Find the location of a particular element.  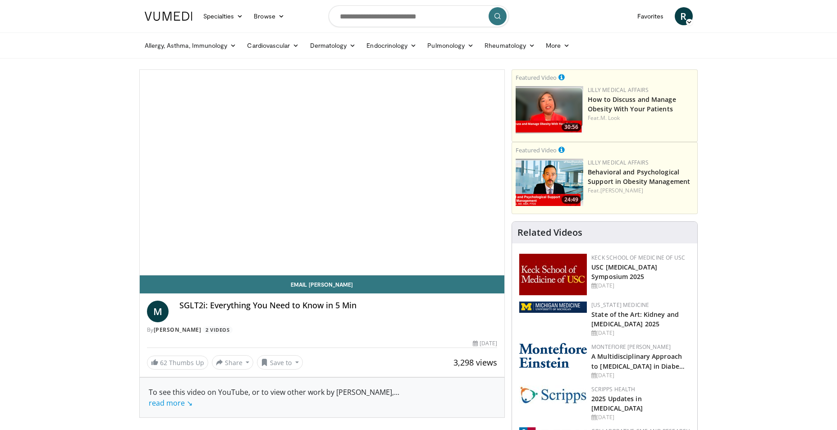

span: 3,298 views is located at coordinates (475, 362).